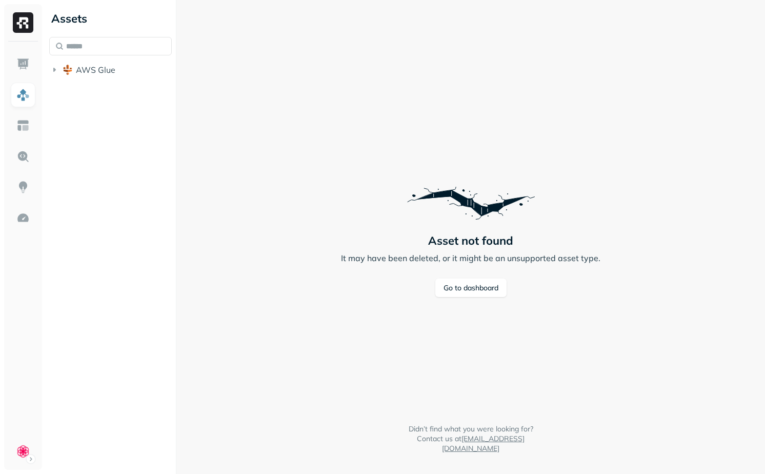 The image size is (765, 474). What do you see at coordinates (23, 126) in the screenshot?
I see `img: Asset Explorer` at bounding box center [23, 126].